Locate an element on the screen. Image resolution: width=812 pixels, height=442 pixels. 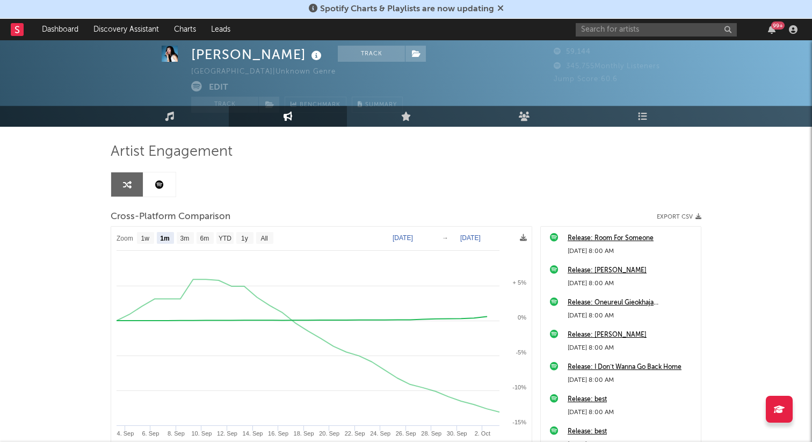
button: Export CSV is located at coordinates (679, 217).